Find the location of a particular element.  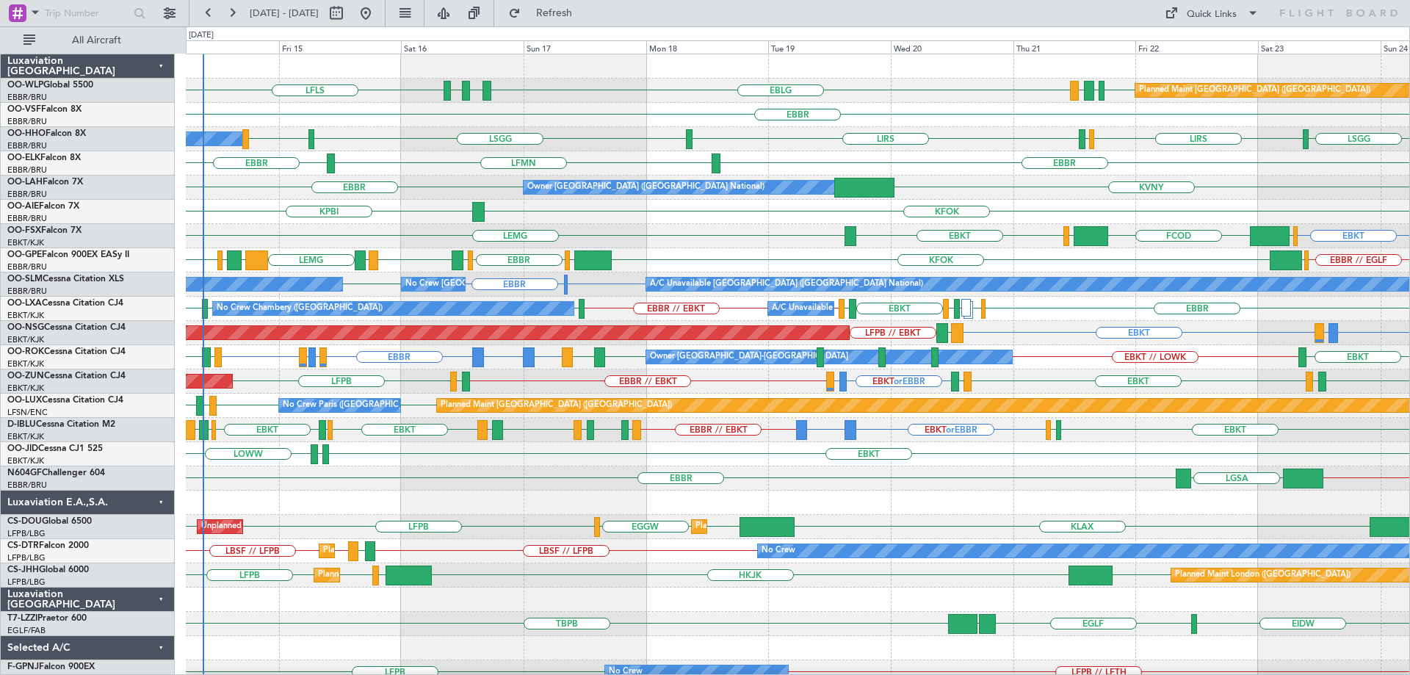

span: OO-NSG is located at coordinates (26, 328).